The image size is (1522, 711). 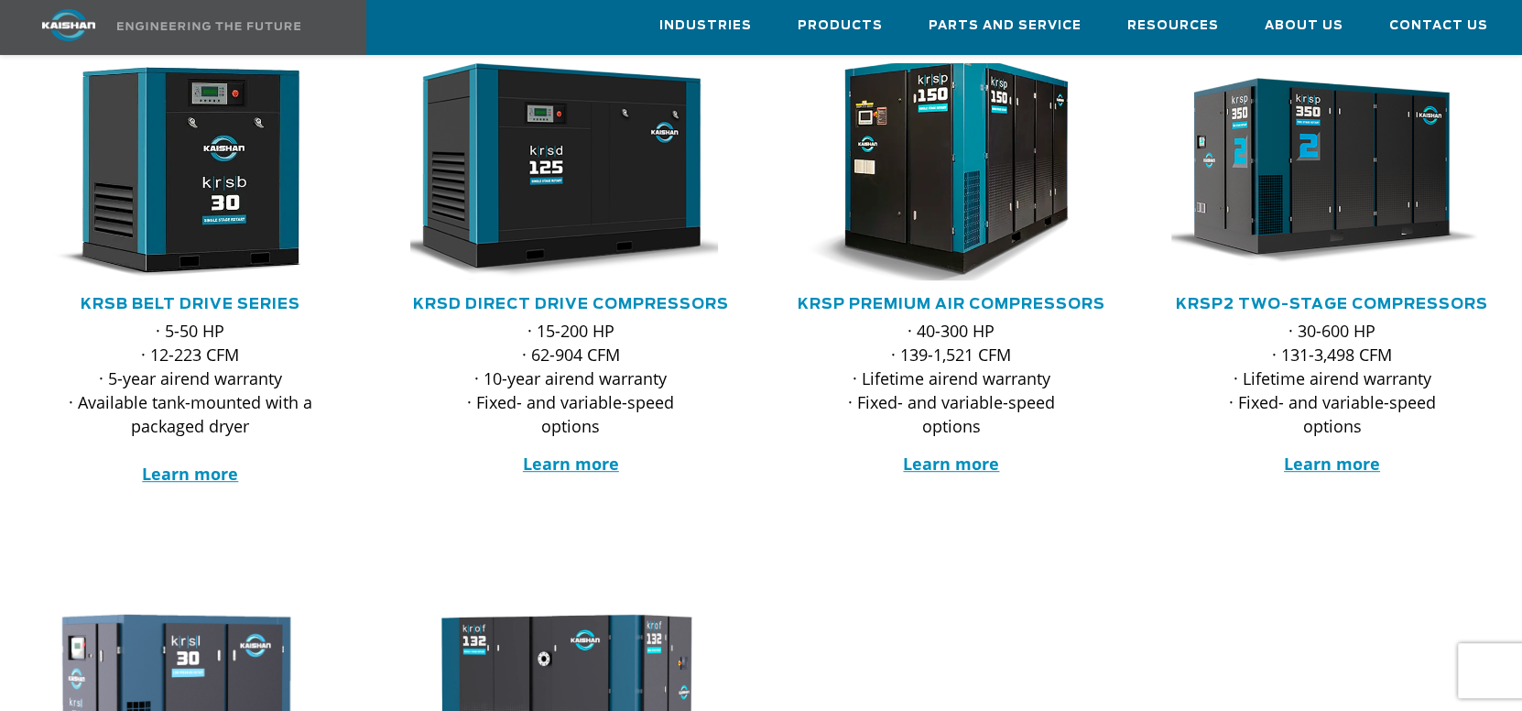 What do you see at coordinates (1304, 26) in the screenshot?
I see `span: About Us` at bounding box center [1304, 26].